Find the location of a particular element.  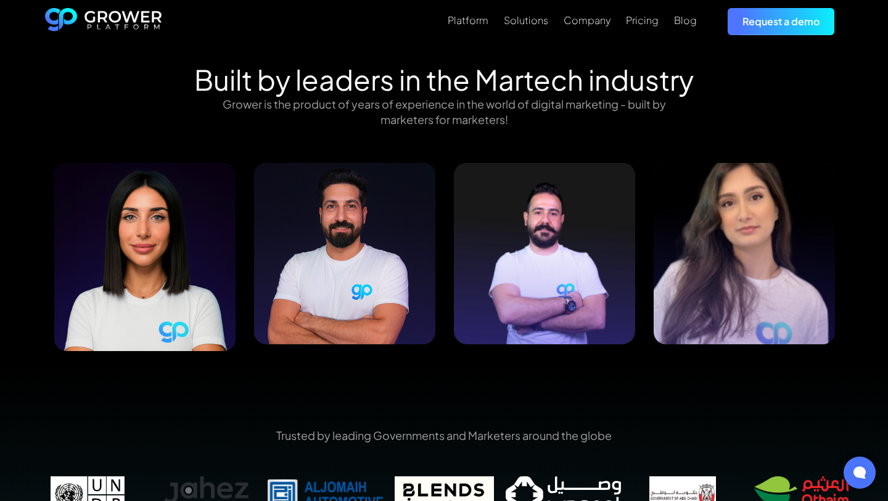

div: Platform is located at coordinates (468, 20).